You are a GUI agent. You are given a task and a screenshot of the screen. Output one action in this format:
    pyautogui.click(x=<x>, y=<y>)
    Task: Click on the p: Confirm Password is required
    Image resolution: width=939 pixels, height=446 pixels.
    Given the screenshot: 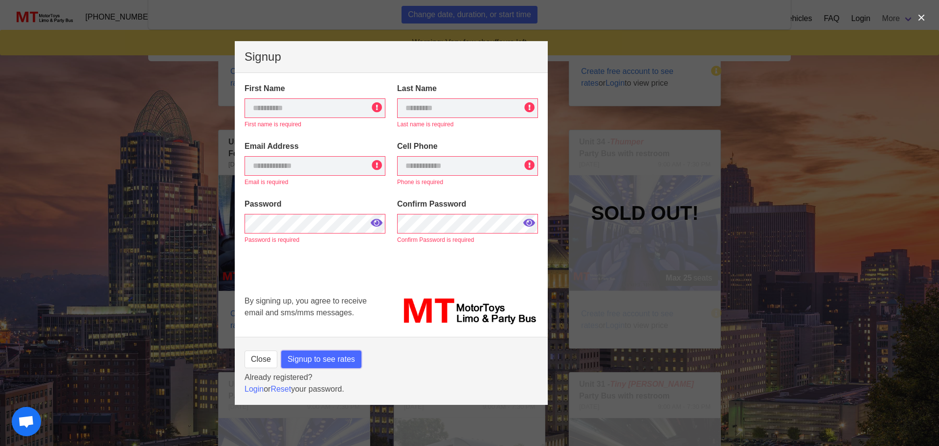 What is the action you would take?
    pyautogui.click(x=468, y=240)
    